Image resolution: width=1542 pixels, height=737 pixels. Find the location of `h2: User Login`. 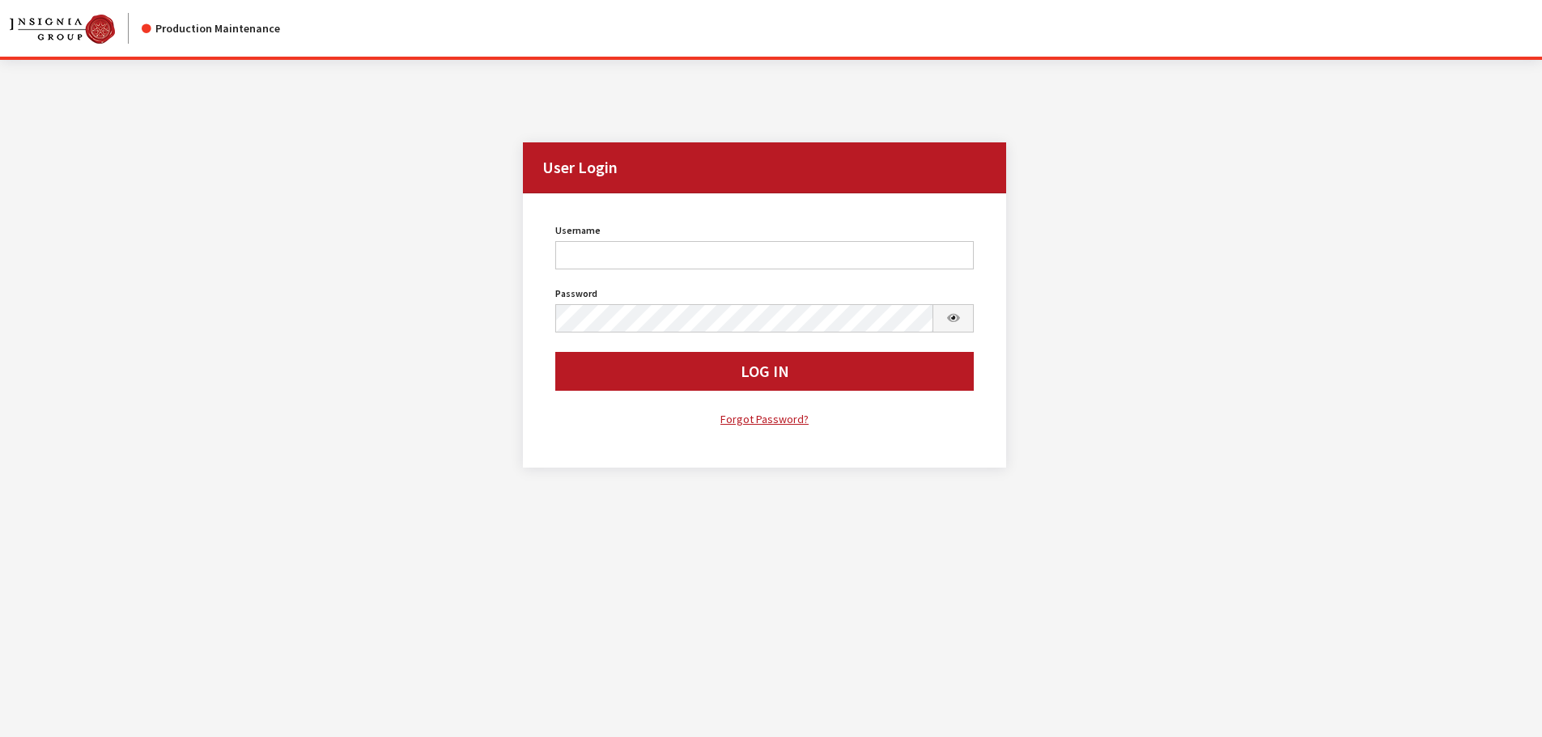

h2: User Login is located at coordinates (765, 168).